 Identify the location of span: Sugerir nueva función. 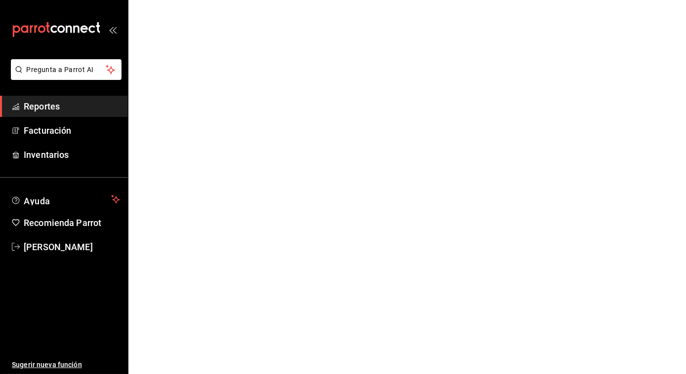
(66, 365).